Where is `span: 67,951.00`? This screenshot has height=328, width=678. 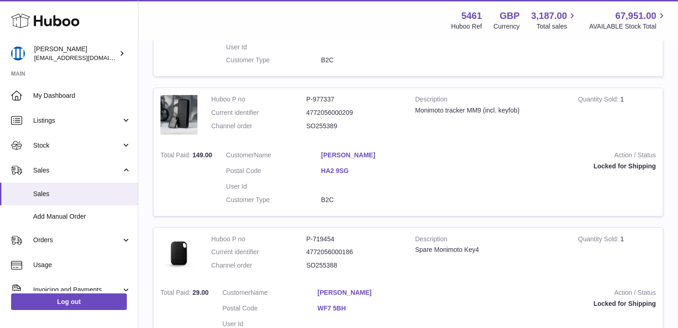 span: 67,951.00 is located at coordinates (635, 16).